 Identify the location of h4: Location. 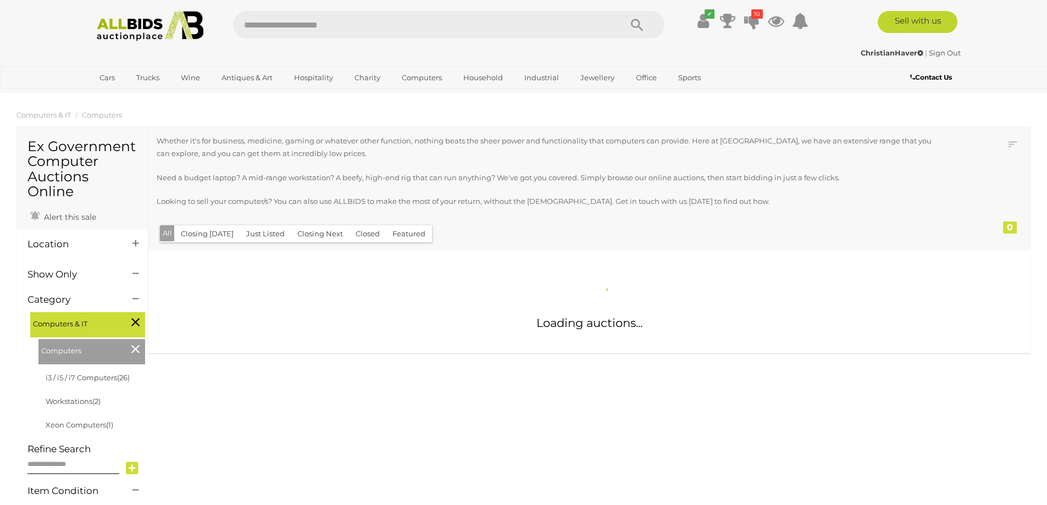
(71, 244).